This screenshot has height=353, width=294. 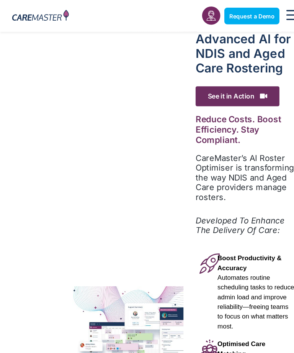 I want to click on span: See it in Action, so click(x=225, y=91).